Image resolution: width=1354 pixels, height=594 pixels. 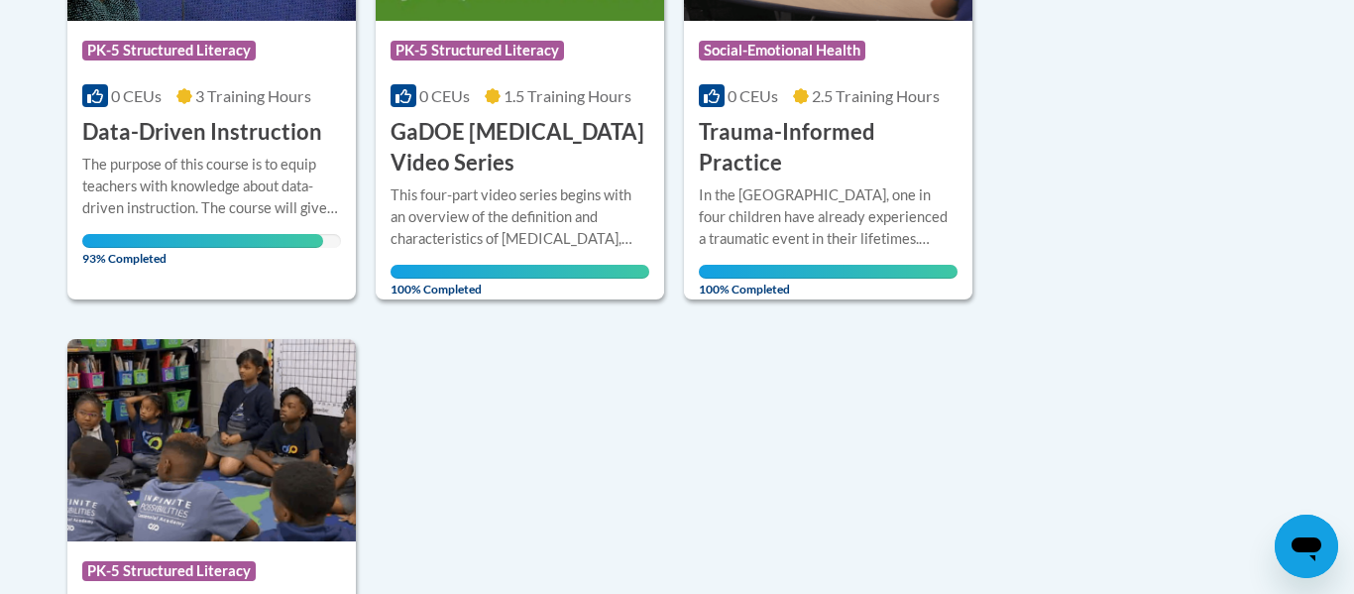 I want to click on span: Social-Emotional Health, so click(x=782, y=51).